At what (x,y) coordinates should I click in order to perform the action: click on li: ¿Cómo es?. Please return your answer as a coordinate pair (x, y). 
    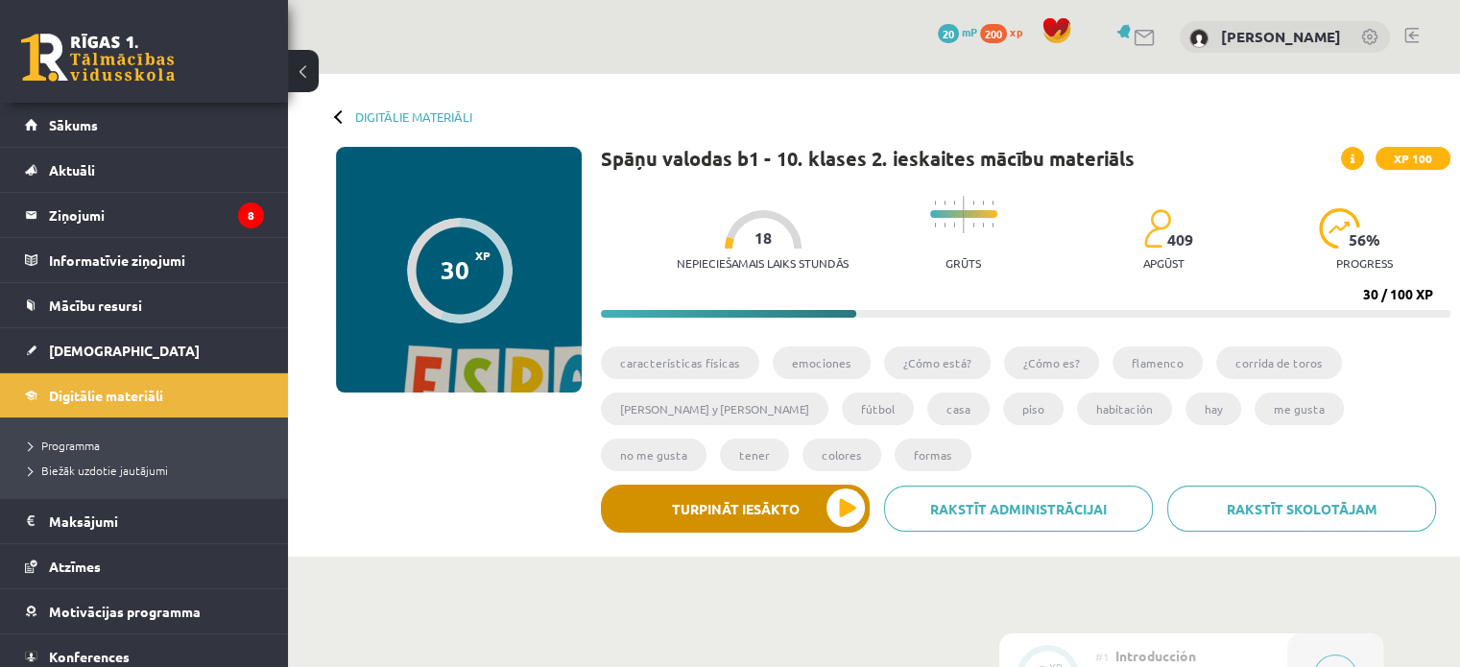
    Looking at the image, I should click on (1051, 363).